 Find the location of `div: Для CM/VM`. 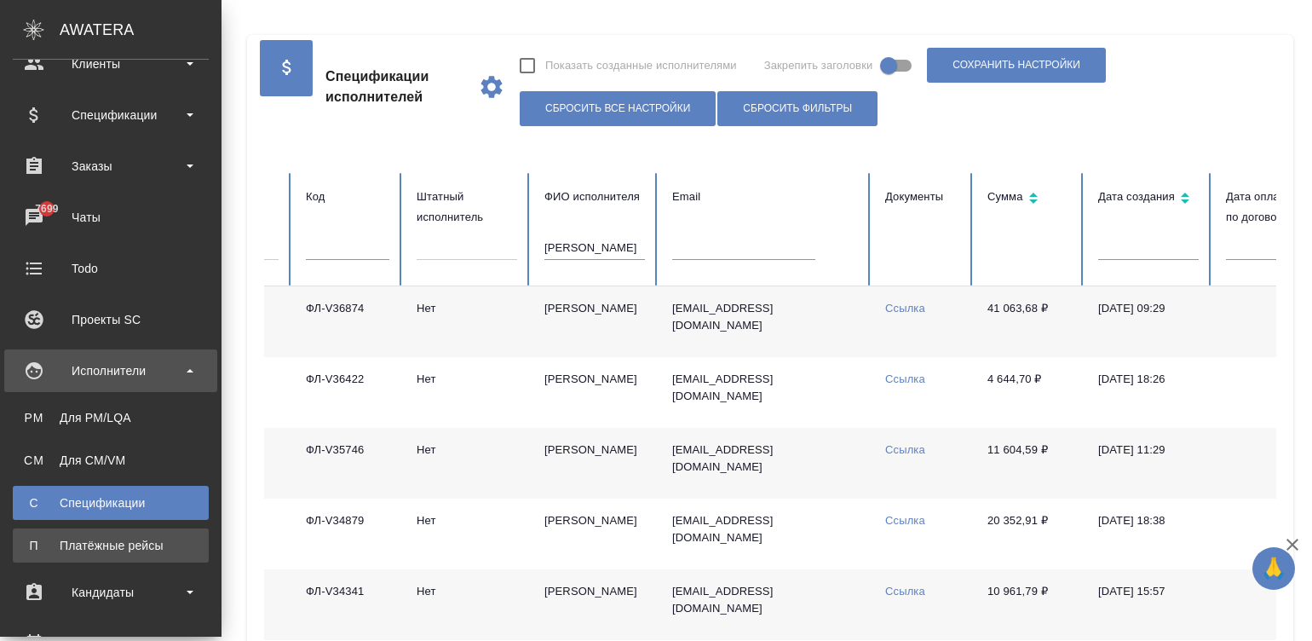

div: Для CM/VM is located at coordinates (111, 460).